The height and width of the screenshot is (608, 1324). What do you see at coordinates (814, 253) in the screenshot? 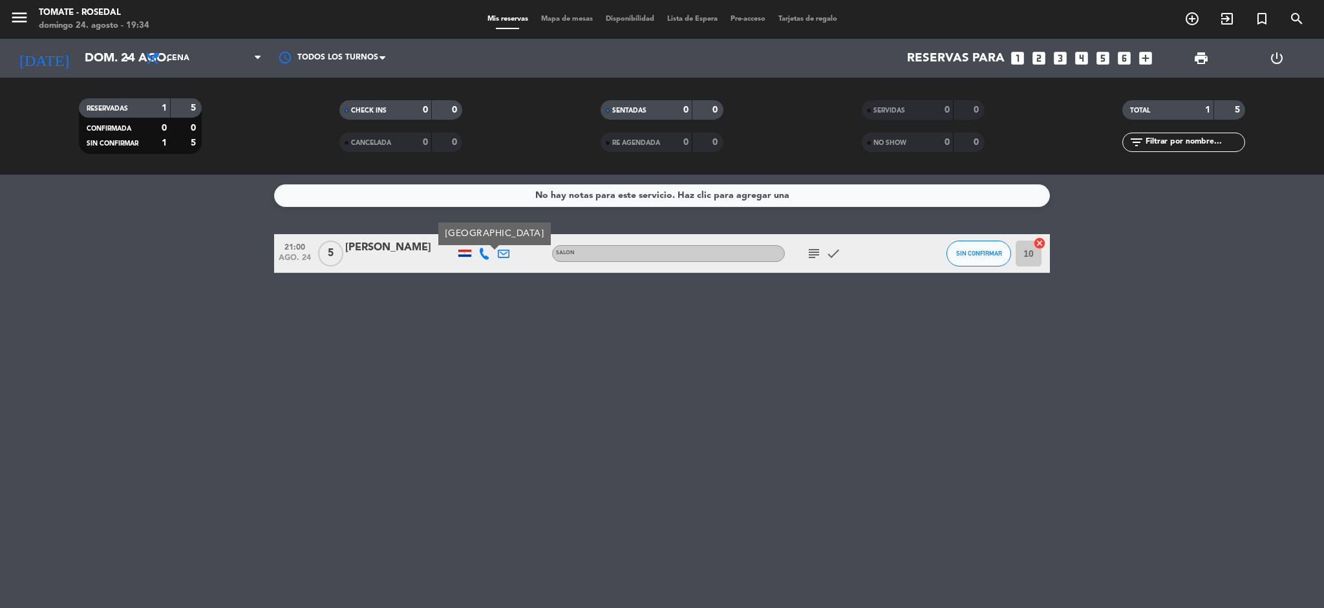
I see `i: subject` at bounding box center [814, 253].